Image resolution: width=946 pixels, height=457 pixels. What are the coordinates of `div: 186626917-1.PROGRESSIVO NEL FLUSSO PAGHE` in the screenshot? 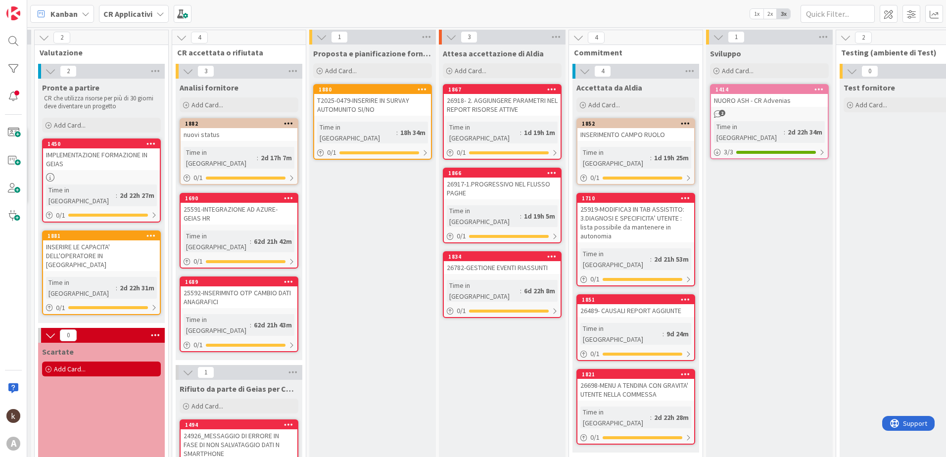 It's located at (502, 184).